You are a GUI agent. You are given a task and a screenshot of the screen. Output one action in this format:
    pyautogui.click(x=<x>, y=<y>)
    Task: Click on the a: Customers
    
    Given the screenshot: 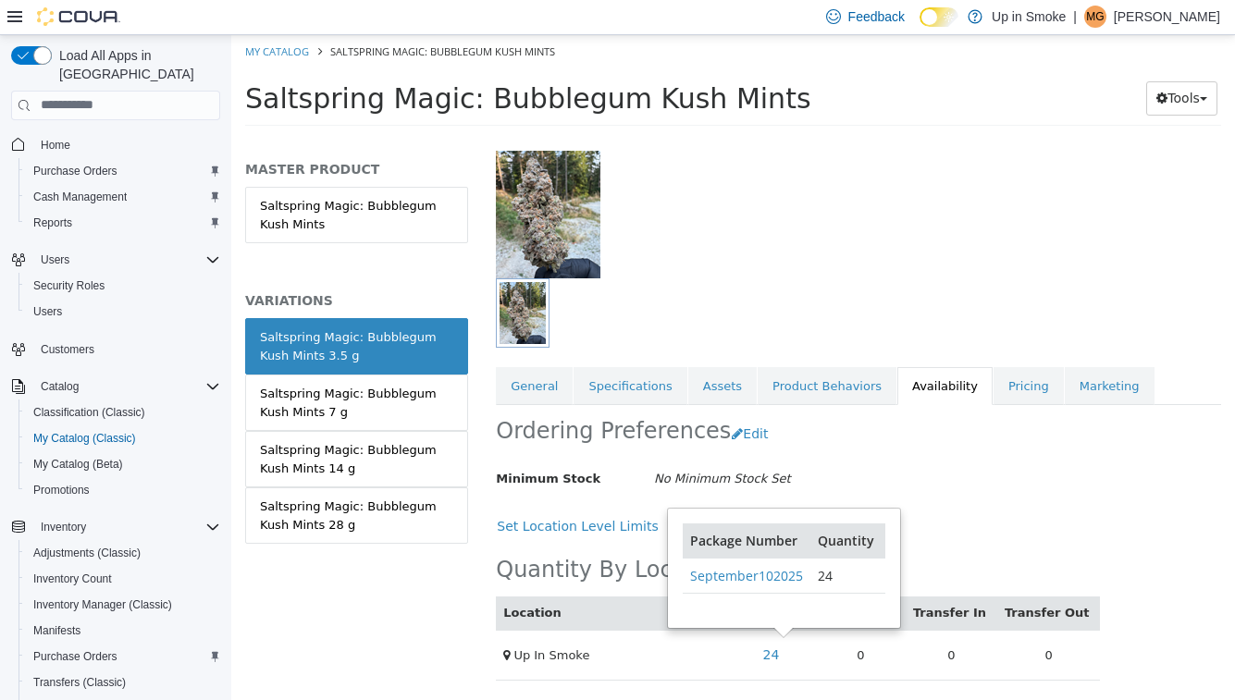 What is the action you would take?
    pyautogui.click(x=68, y=350)
    